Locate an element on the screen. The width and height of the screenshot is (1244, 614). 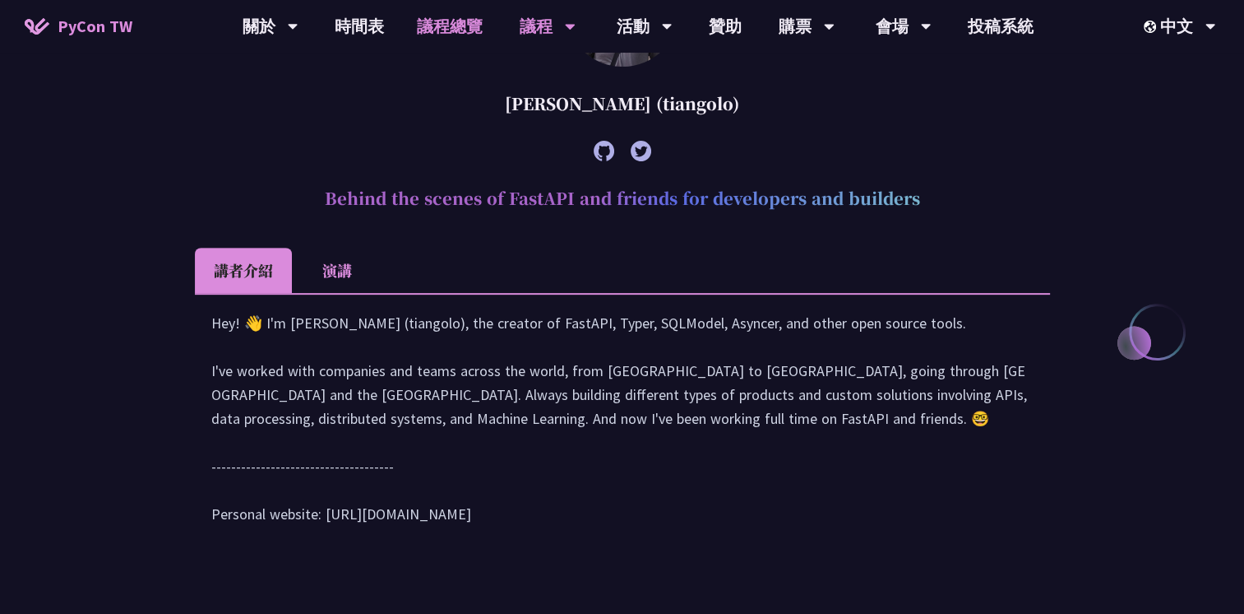
li: 演講 is located at coordinates (337, 270).